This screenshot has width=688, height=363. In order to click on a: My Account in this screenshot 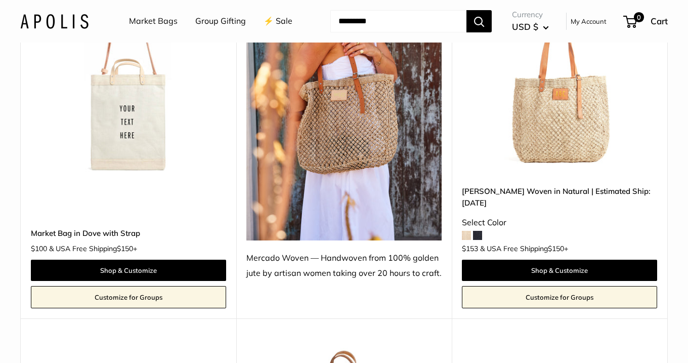, I will do `click(588, 21)`.